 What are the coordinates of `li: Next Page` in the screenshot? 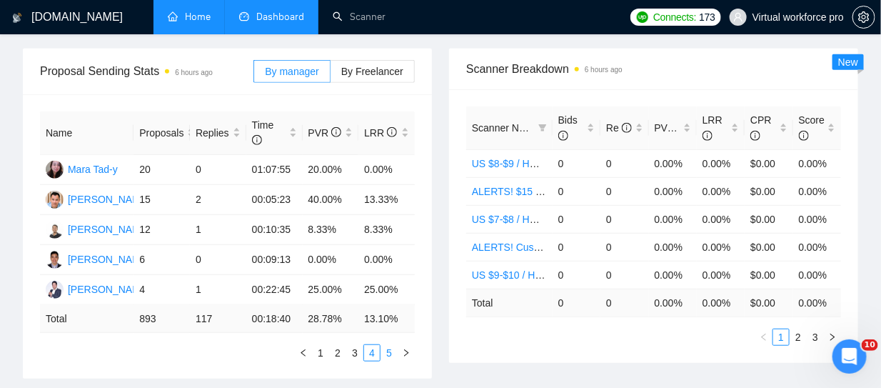 It's located at (406, 353).